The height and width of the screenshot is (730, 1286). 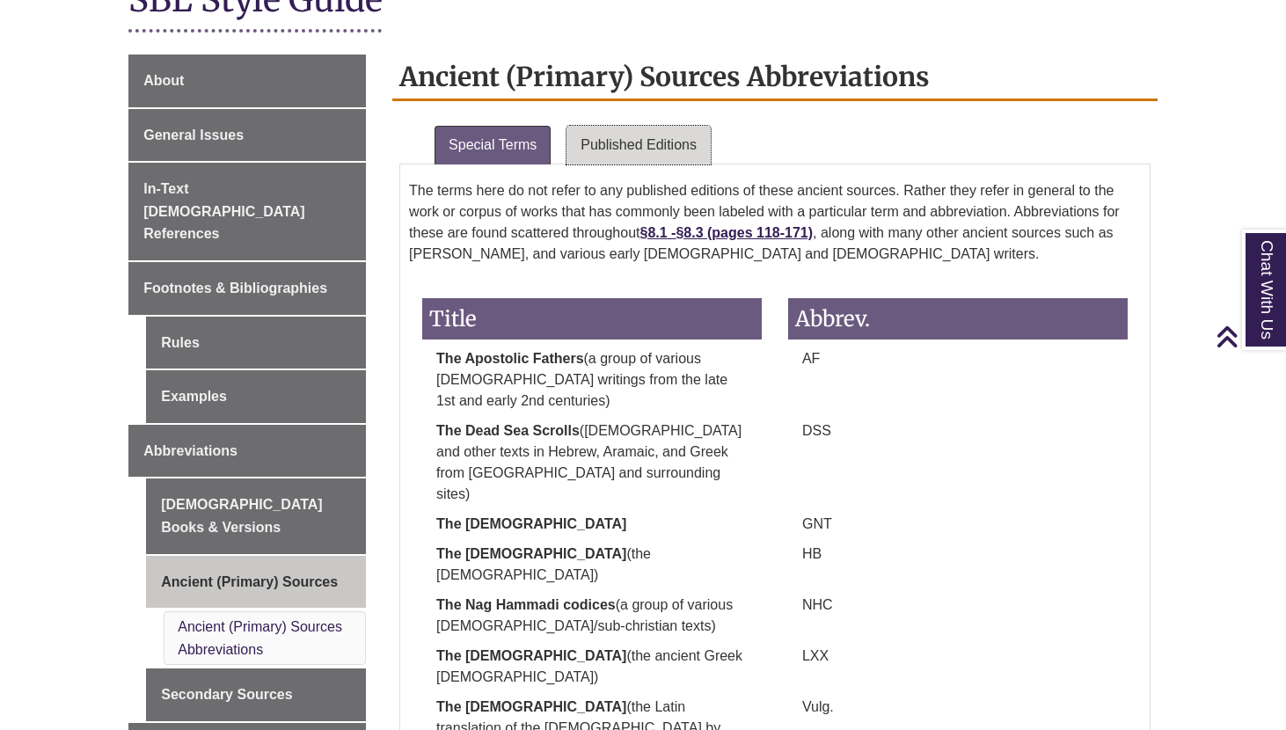 What do you see at coordinates (526, 604) in the screenshot?
I see `strong: The Nag Hammadi codices` at bounding box center [526, 604].